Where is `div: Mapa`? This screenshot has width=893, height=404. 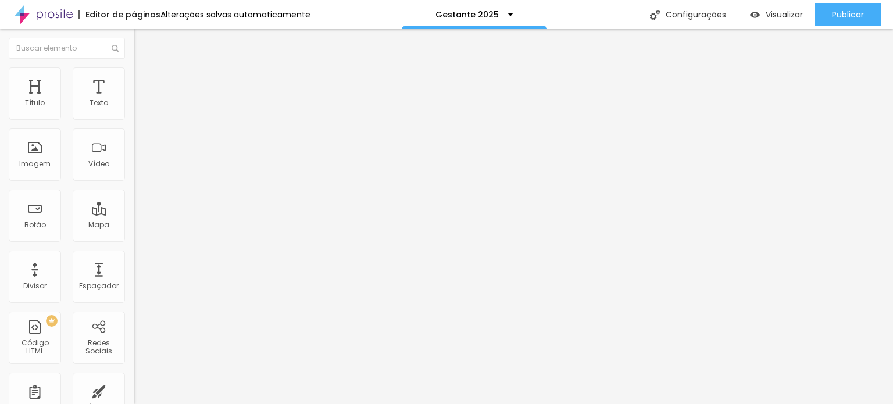
div: Mapa is located at coordinates (99, 225).